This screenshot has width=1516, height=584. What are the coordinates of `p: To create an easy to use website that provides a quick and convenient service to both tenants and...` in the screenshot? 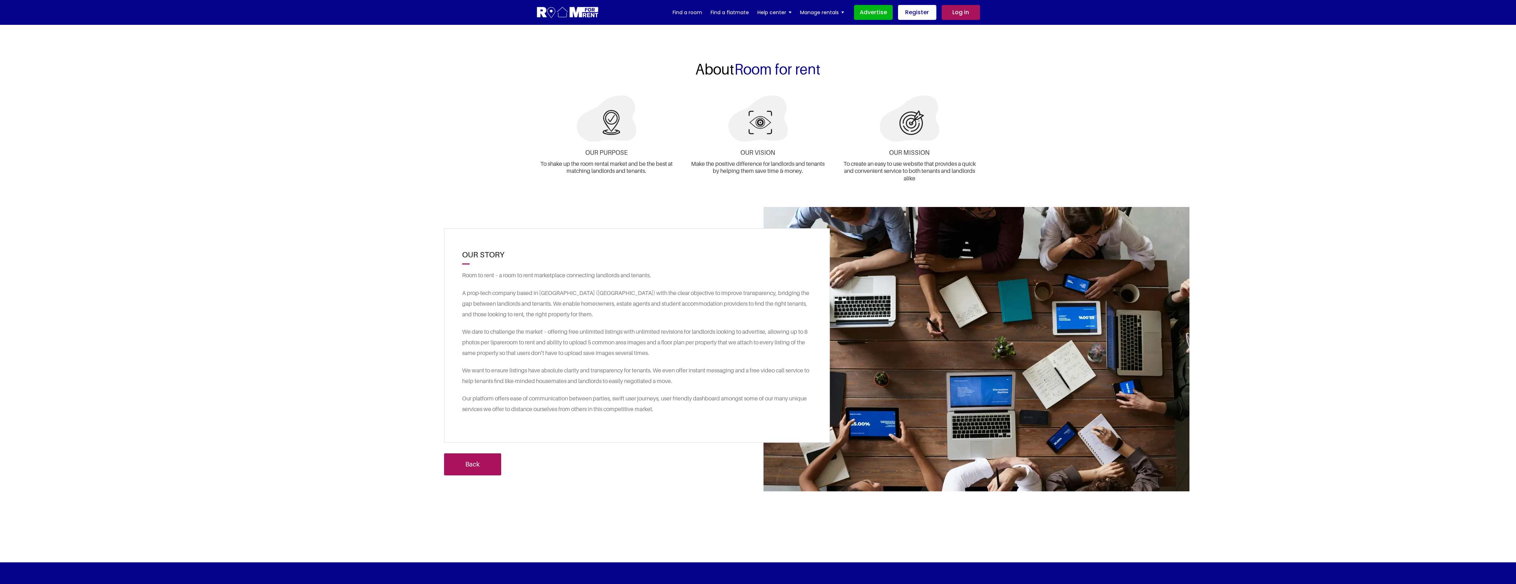 It's located at (909, 171).